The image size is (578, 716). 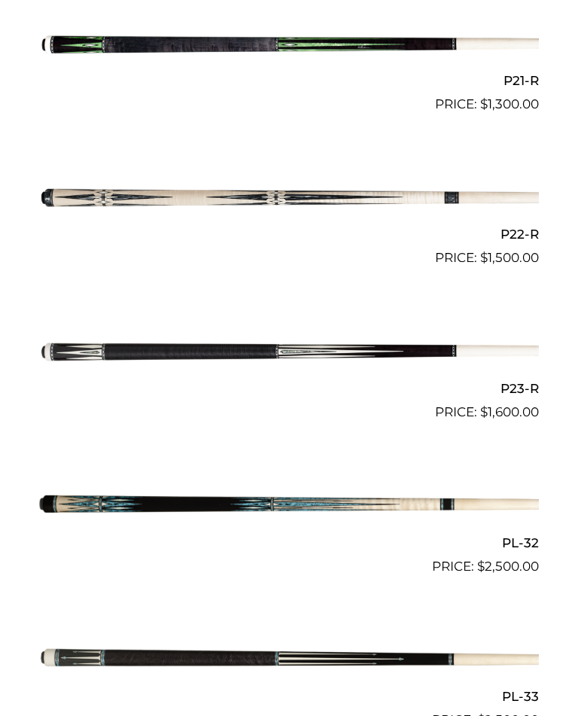 What do you see at coordinates (289, 44) in the screenshot?
I see `img: P21-R` at bounding box center [289, 44].